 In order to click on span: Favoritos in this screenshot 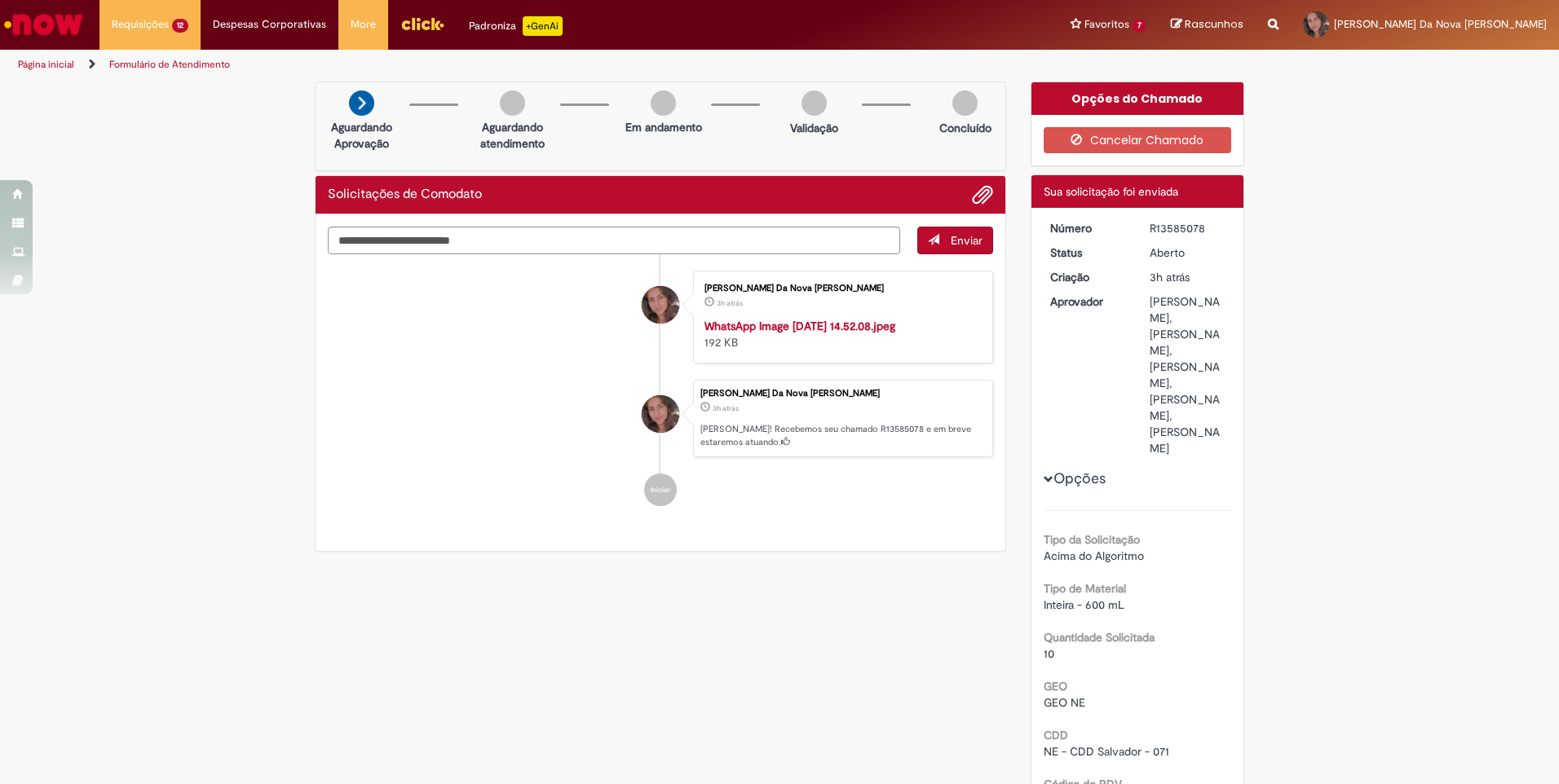, I will do `click(1106, 24)`.